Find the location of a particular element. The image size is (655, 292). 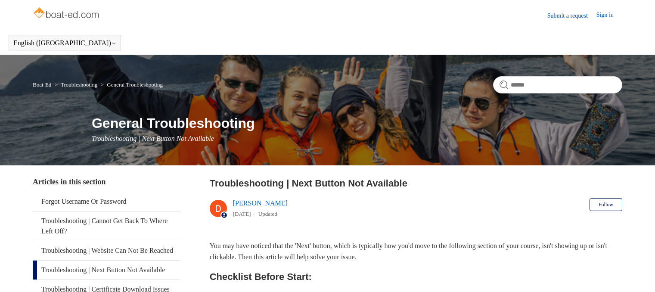

a: Troubleshooting | Next Button Not Available is located at coordinates (106, 270).